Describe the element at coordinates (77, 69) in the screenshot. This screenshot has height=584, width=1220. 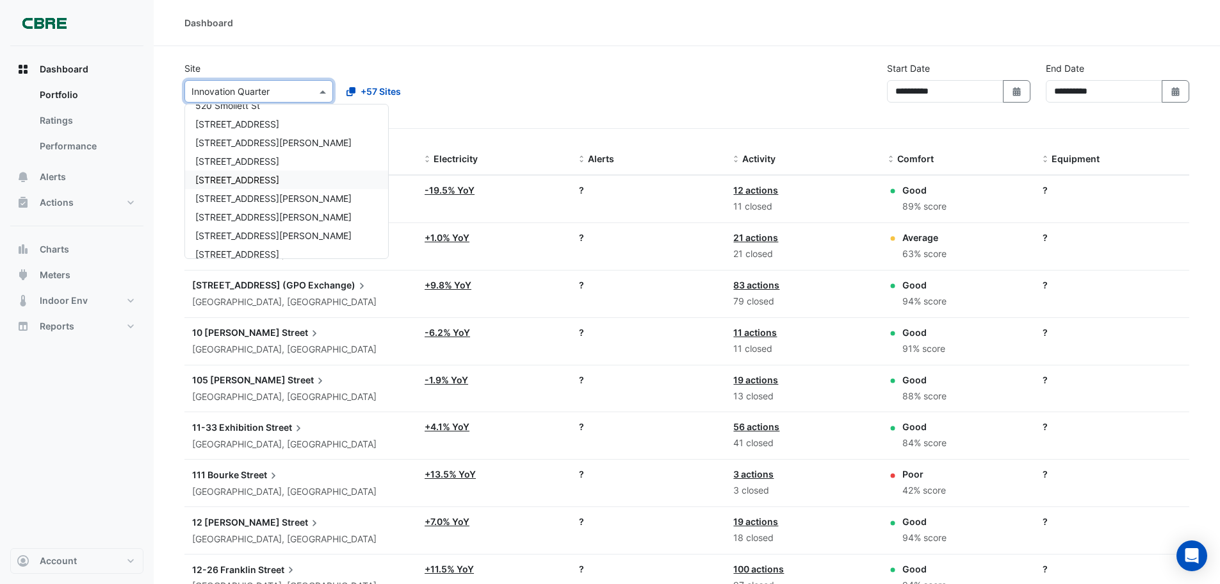
I see `button: Dashboard` at that location.